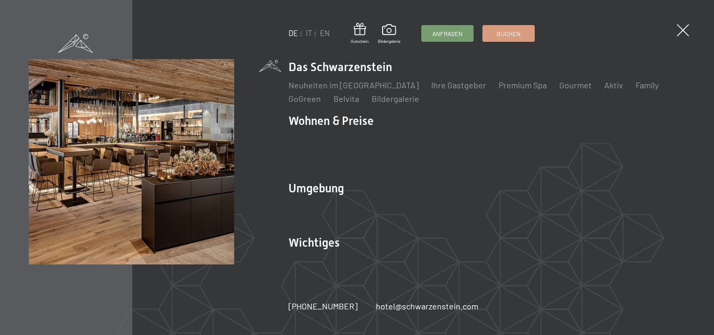 Image resolution: width=714 pixels, height=335 pixels. I want to click on a: Premium Spa, so click(523, 85).